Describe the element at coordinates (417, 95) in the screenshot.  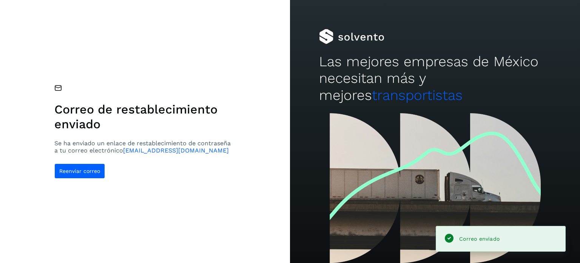
I see `span: transportistas` at that location.